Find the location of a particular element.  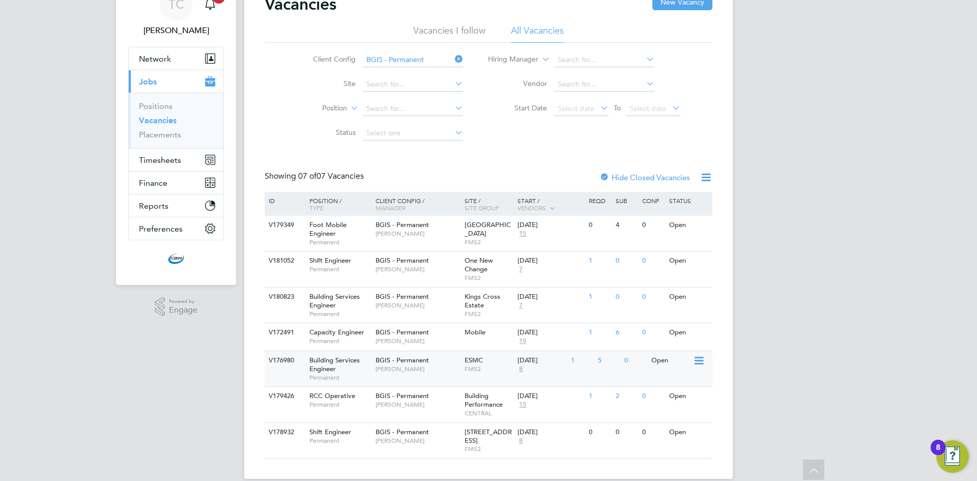

button: Jobs is located at coordinates (176, 81).